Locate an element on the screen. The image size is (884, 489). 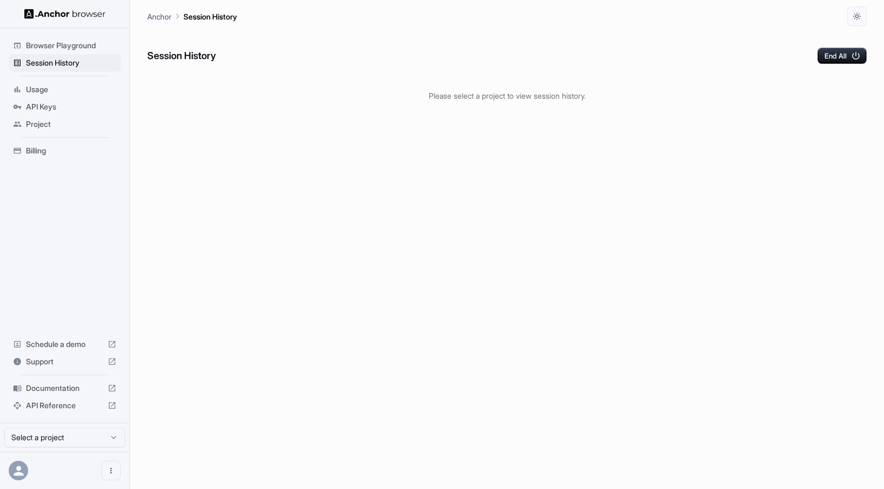
span: API Keys is located at coordinates (71, 107).